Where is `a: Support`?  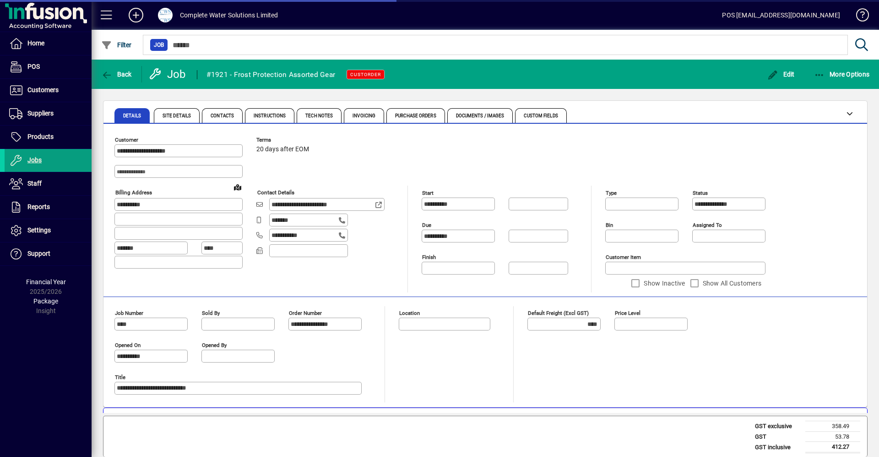
a: Support is located at coordinates (48, 254).